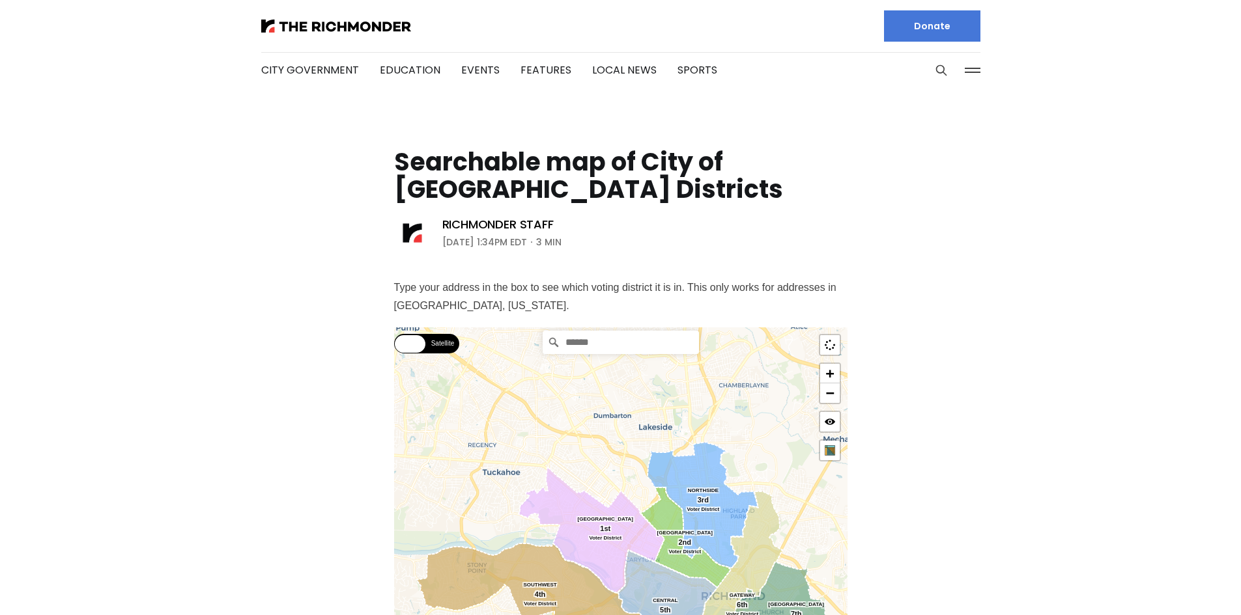 This screenshot has width=1241, height=615. Describe the element at coordinates (412, 233) in the screenshot. I see `img: Richmonder Staff` at that location.